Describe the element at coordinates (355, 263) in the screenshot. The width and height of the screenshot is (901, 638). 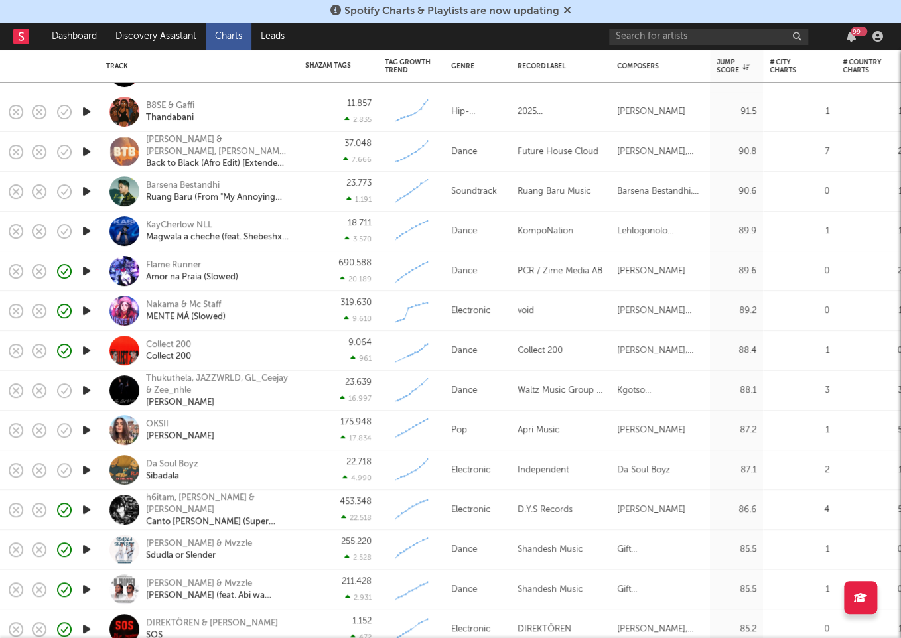
I see `div: 690.588` at that location.